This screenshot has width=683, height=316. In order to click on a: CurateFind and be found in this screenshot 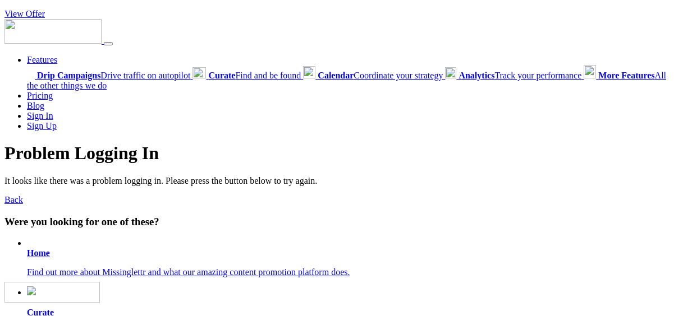, I will do `click(247, 75)`.